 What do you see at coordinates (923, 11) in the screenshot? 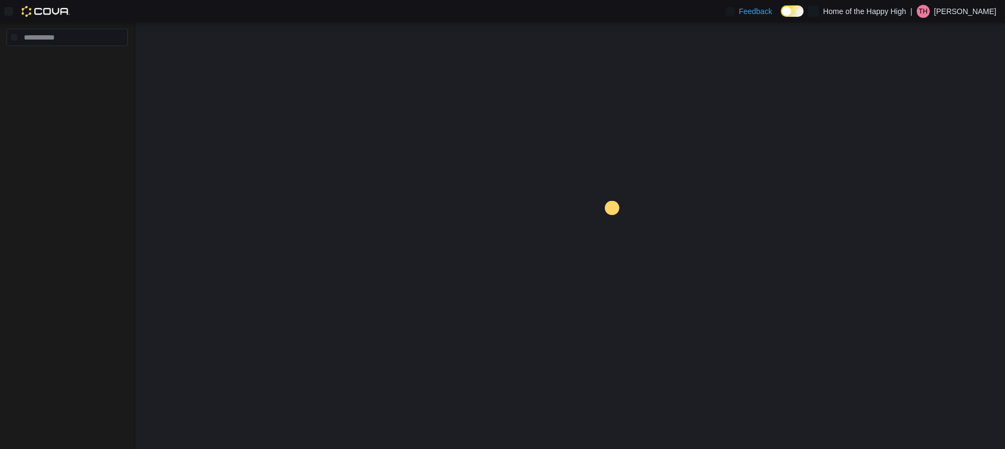
I see `span: TH` at bounding box center [923, 11].